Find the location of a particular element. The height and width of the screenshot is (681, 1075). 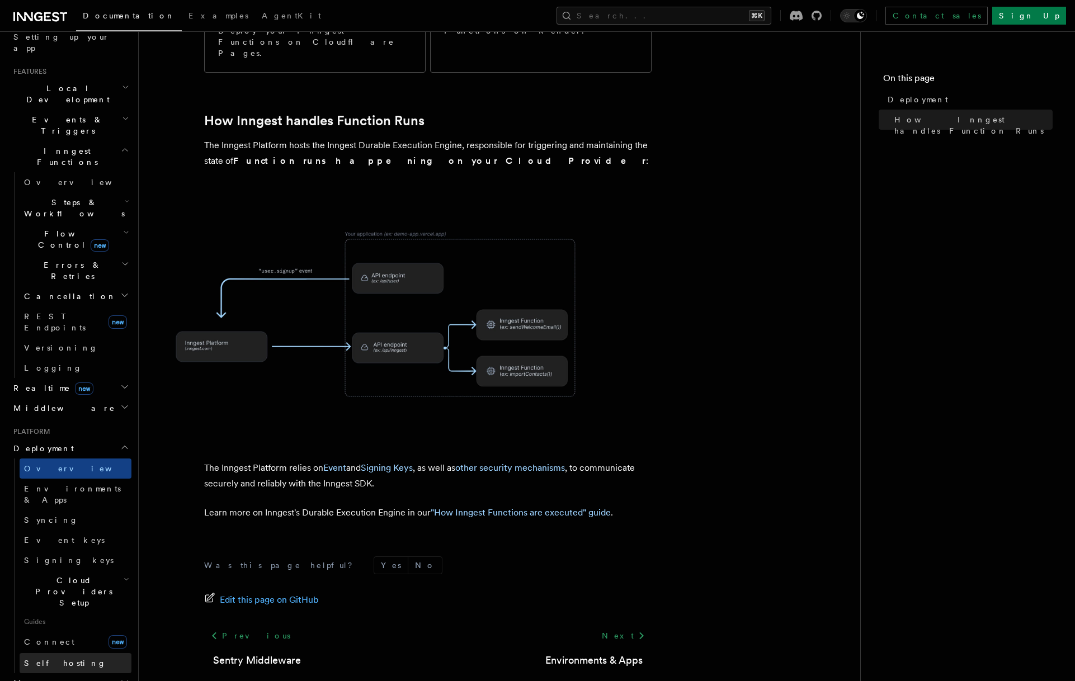

span: Cloud Providers Setup is located at coordinates (72, 592).